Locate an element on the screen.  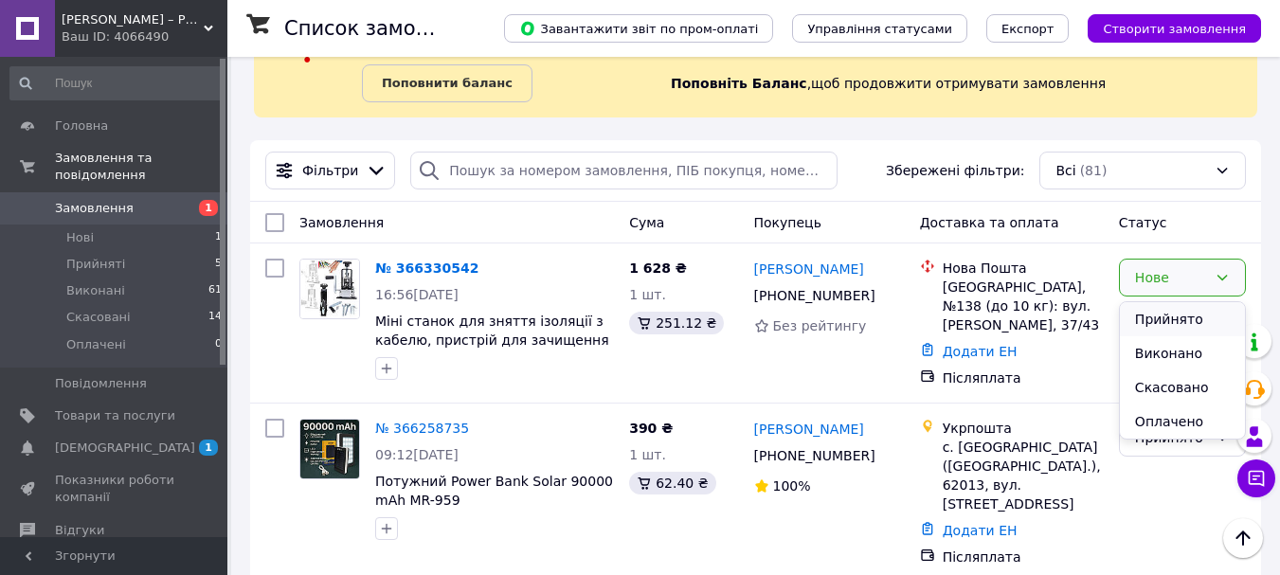
a: № 366258735 is located at coordinates (422, 428).